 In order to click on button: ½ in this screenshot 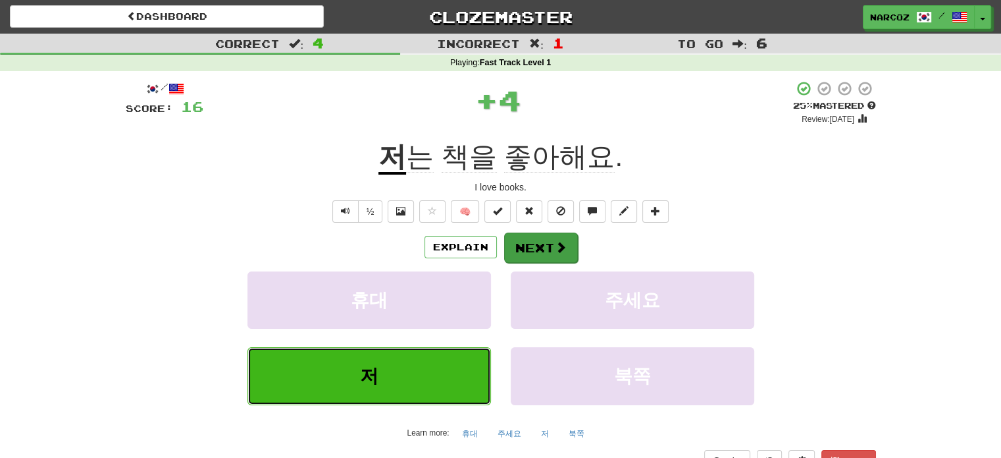, I will do `click(371, 211)`.